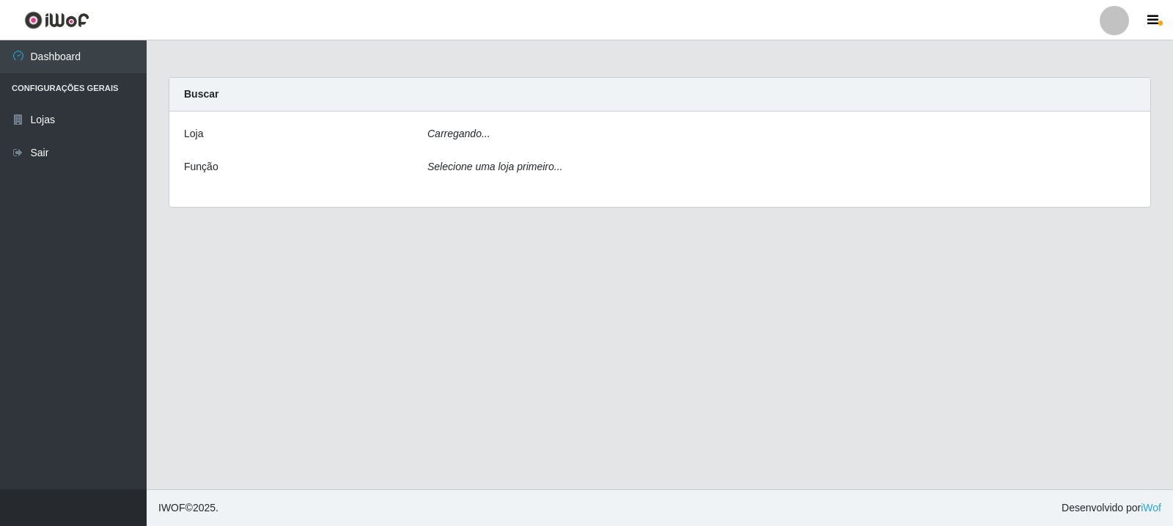  Describe the element at coordinates (201, 166) in the screenshot. I see `label: Função` at that location.